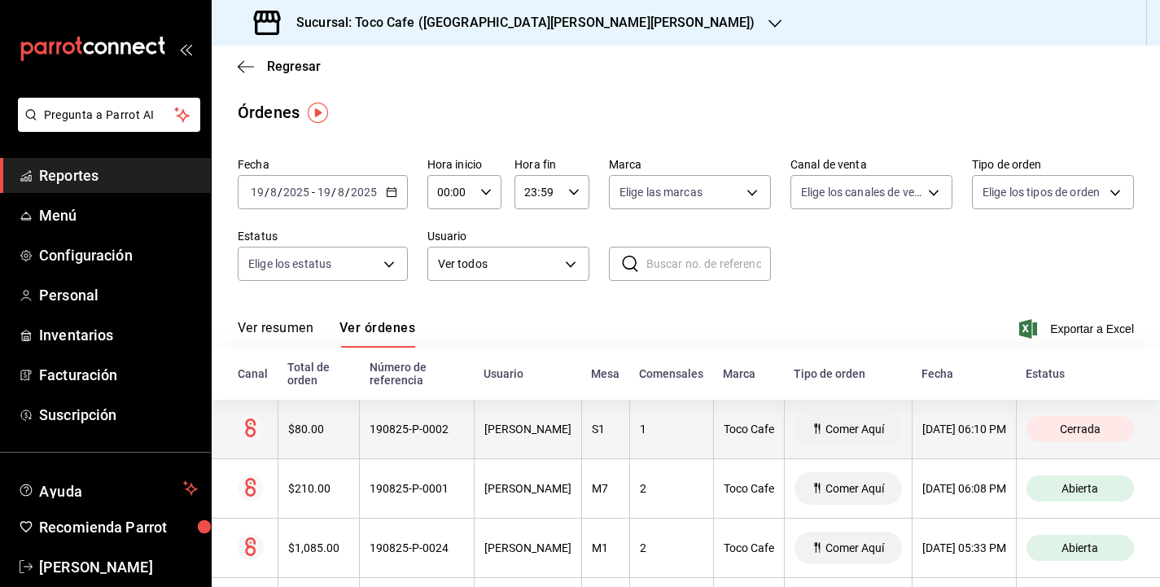 This screenshot has width=1160, height=587. What do you see at coordinates (118, 335) in the screenshot?
I see `span: Inventarios` at bounding box center [118, 335].